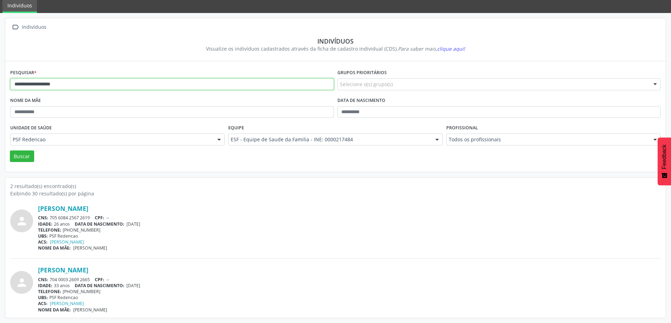 This screenshot has height=323, width=671. What do you see at coordinates (111, 140) in the screenshot?
I see `span: PSF Redencao` at bounding box center [111, 140].